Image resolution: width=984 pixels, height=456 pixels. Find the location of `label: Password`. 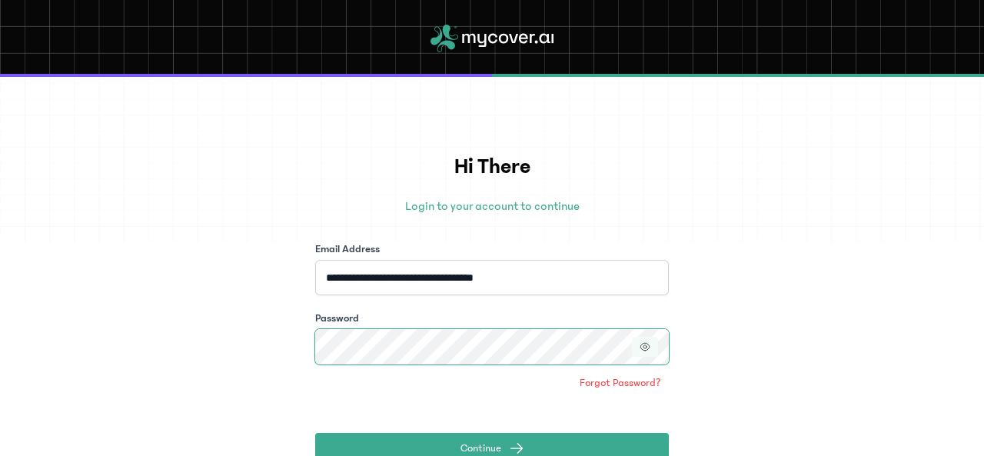

label: Password is located at coordinates (337, 318).